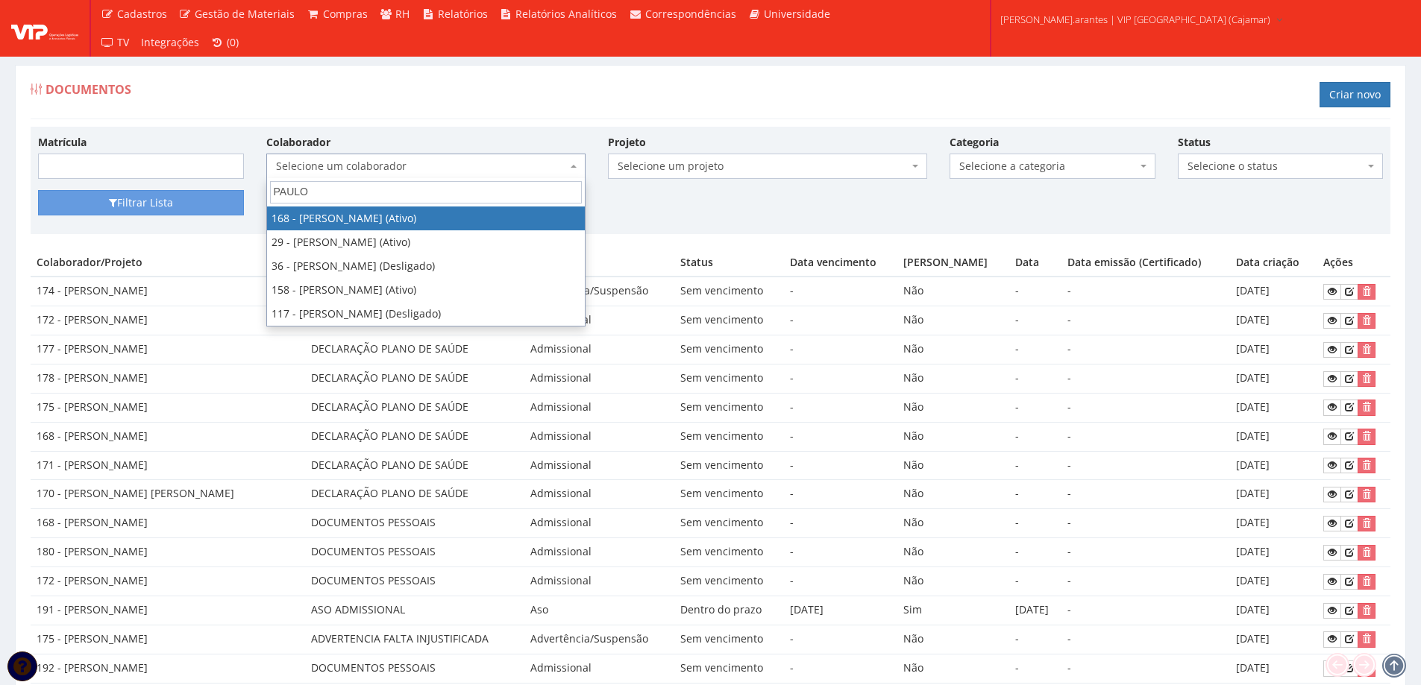 The image size is (1421, 685). I want to click on td: Aso, so click(599, 610).